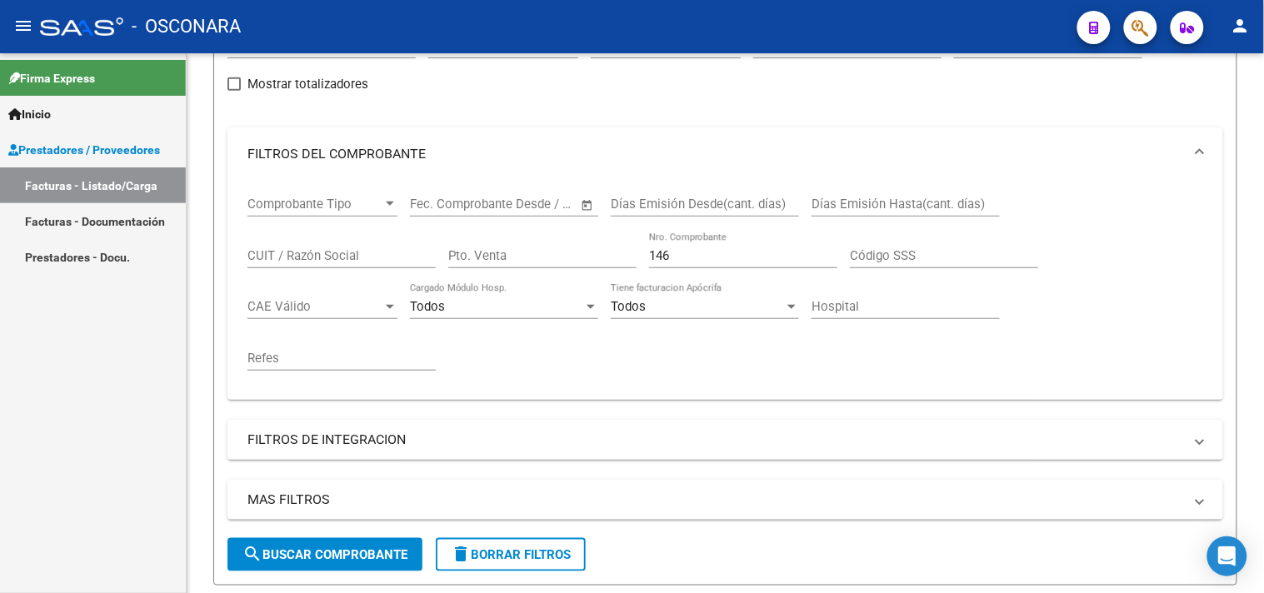 This screenshot has height=593, width=1264. I want to click on mat-icon: person, so click(1240, 26).